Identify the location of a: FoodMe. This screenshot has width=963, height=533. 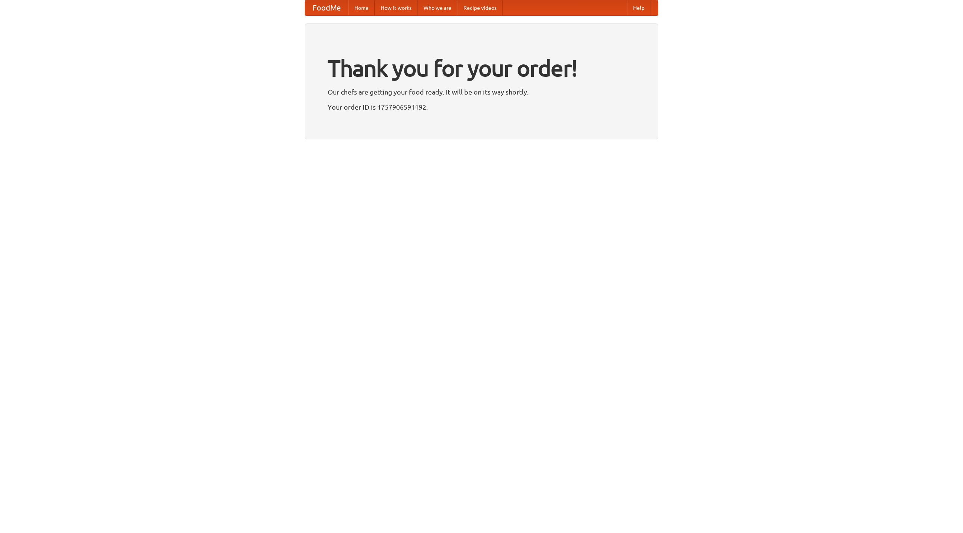
(327, 8).